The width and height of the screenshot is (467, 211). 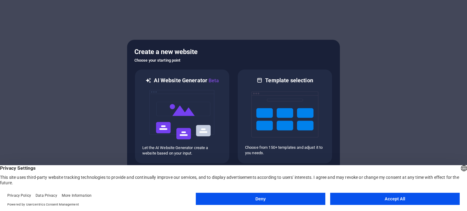 What do you see at coordinates (182, 116) in the screenshot?
I see `div: AI Website GeneratorBetaaiLet the AI Website Generator create a website based on your input.` at bounding box center [182, 116].